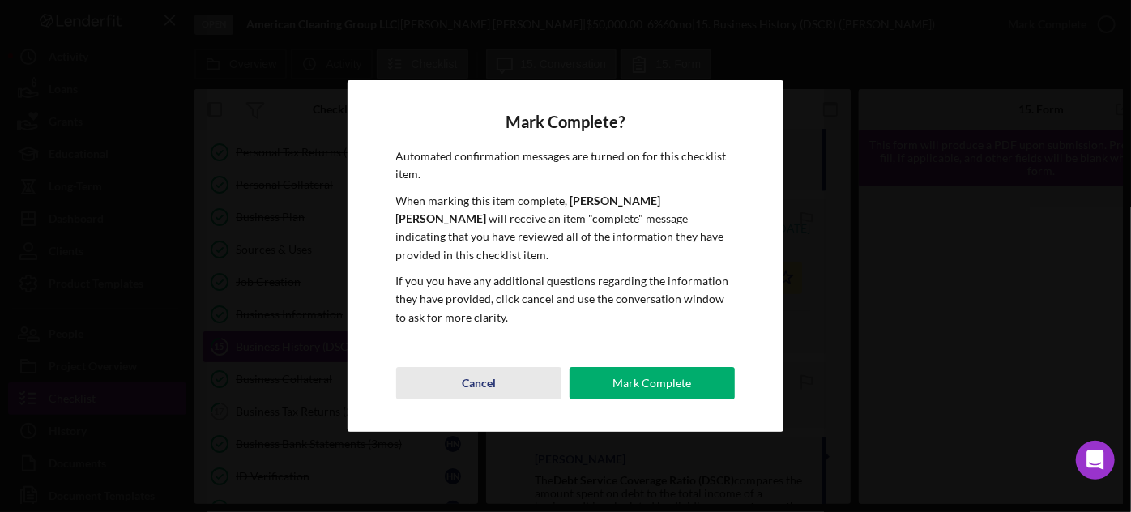 The height and width of the screenshot is (512, 1131). What do you see at coordinates (565, 121) in the screenshot?
I see `h4: Mark Complete?` at bounding box center [565, 121].